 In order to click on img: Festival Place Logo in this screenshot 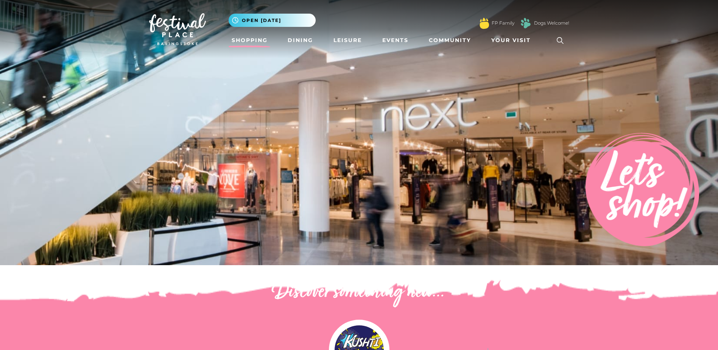, I will do `click(178, 29)`.